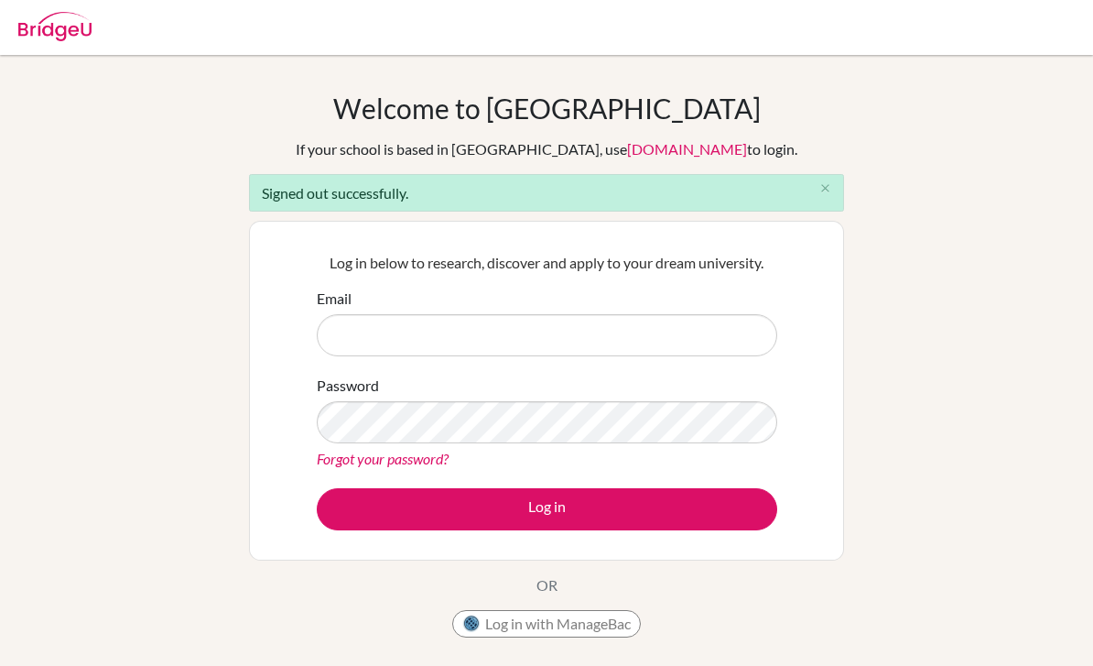 Image resolution: width=1093 pixels, height=666 pixels. I want to click on p: Log in below to research, discover and apply to your dream university., so click(547, 263).